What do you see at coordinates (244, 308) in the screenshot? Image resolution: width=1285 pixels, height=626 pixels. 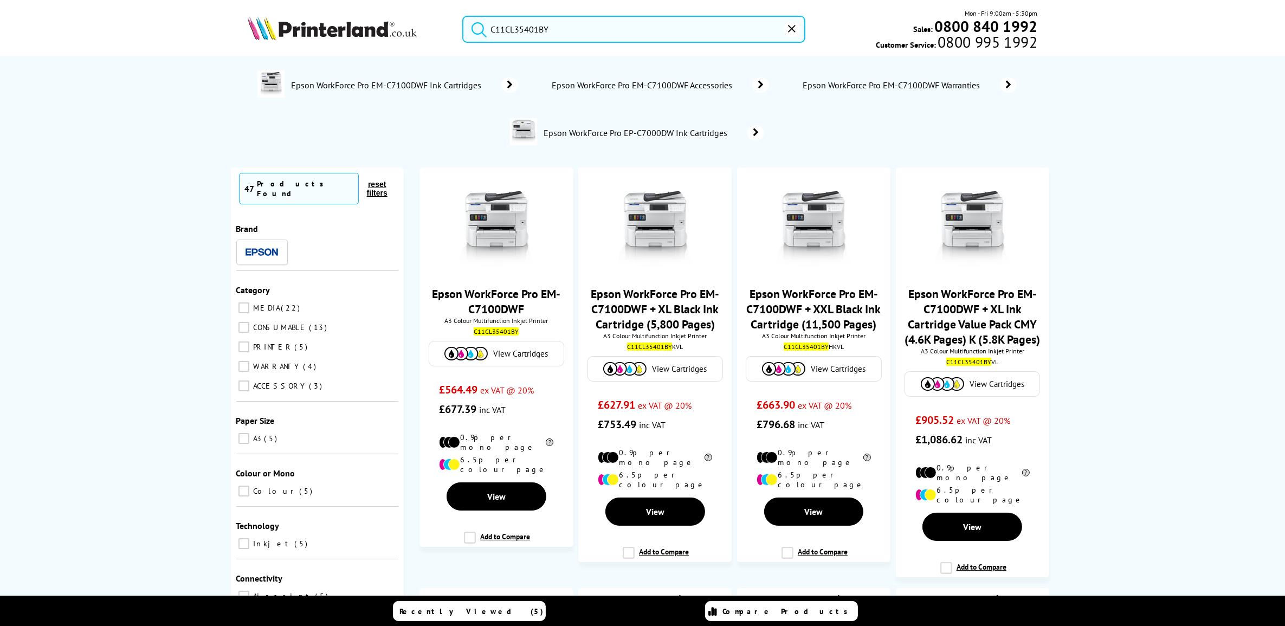 I see `input: MEDIA 22` at bounding box center [244, 308].